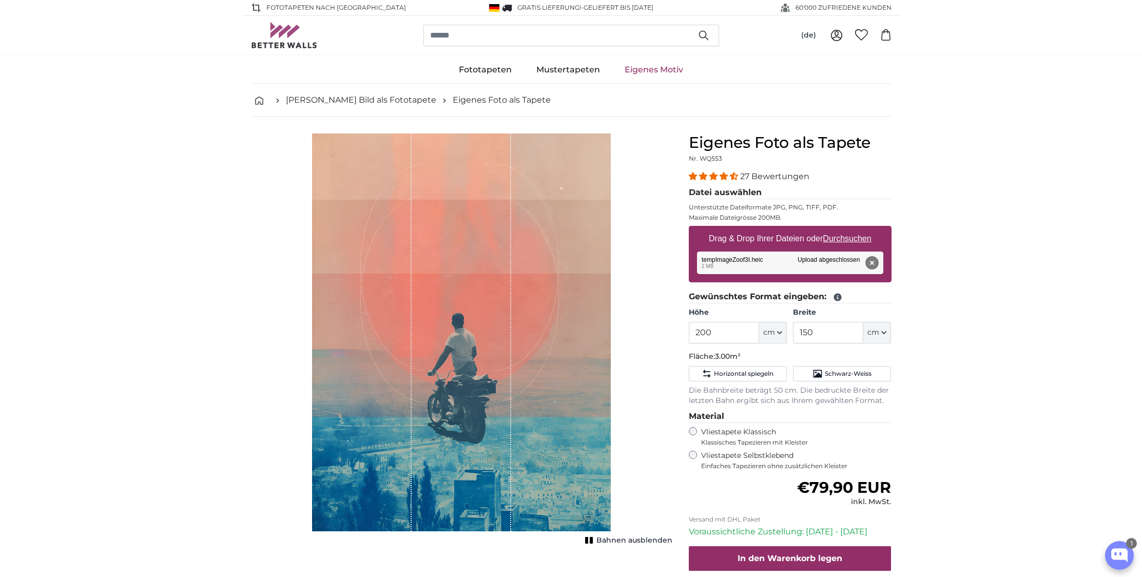 This screenshot has height=577, width=1142. What do you see at coordinates (790, 357) in the screenshot?
I see `p: Fläche:` at bounding box center [790, 357].